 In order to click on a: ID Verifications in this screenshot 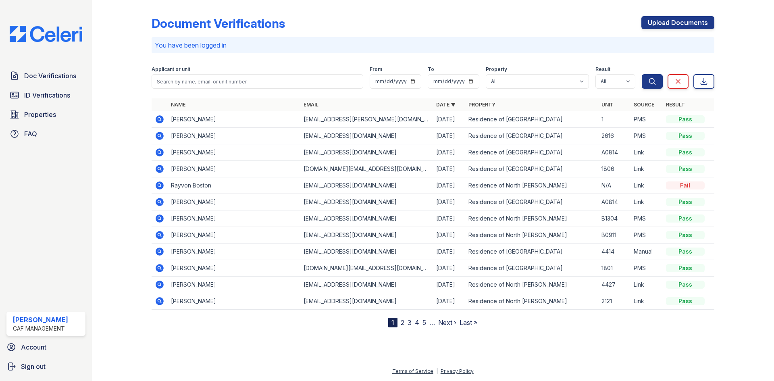, I will do `click(46, 95)`.